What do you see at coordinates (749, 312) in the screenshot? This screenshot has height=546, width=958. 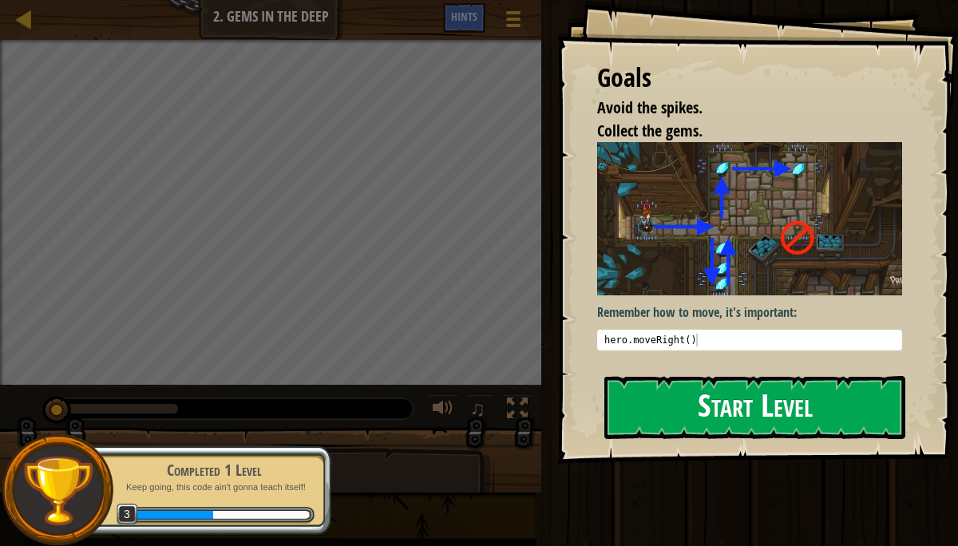 I see `p: Remember how to move, it's important:` at bounding box center [749, 312].